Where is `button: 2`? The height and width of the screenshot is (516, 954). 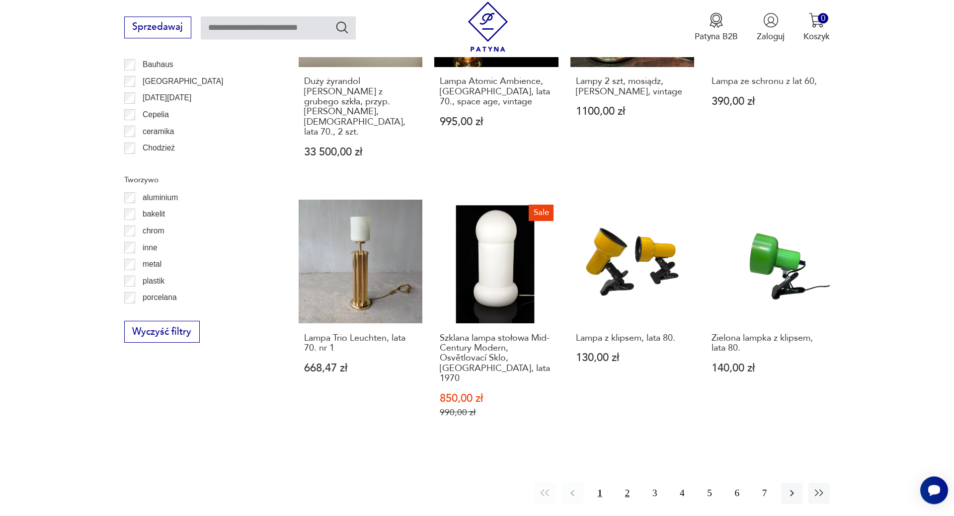
button: 2 is located at coordinates (627, 493).